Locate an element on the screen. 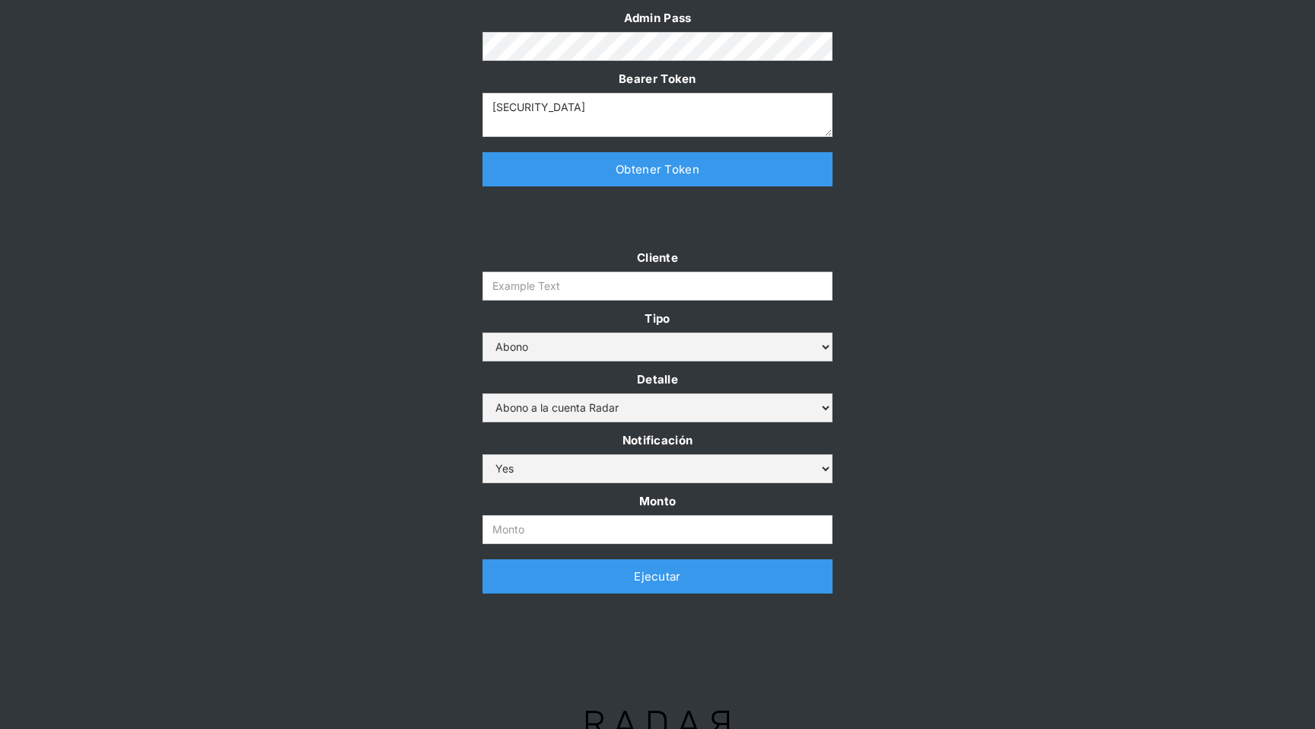  label: Bearer Token is located at coordinates (658, 78).